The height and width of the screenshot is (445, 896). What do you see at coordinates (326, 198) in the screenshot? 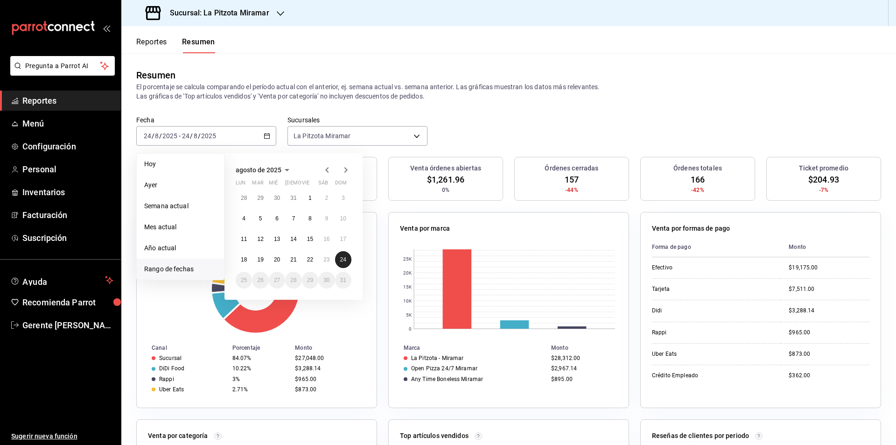
I see `button: 2 de agosto de 2025` at bounding box center [326, 198].